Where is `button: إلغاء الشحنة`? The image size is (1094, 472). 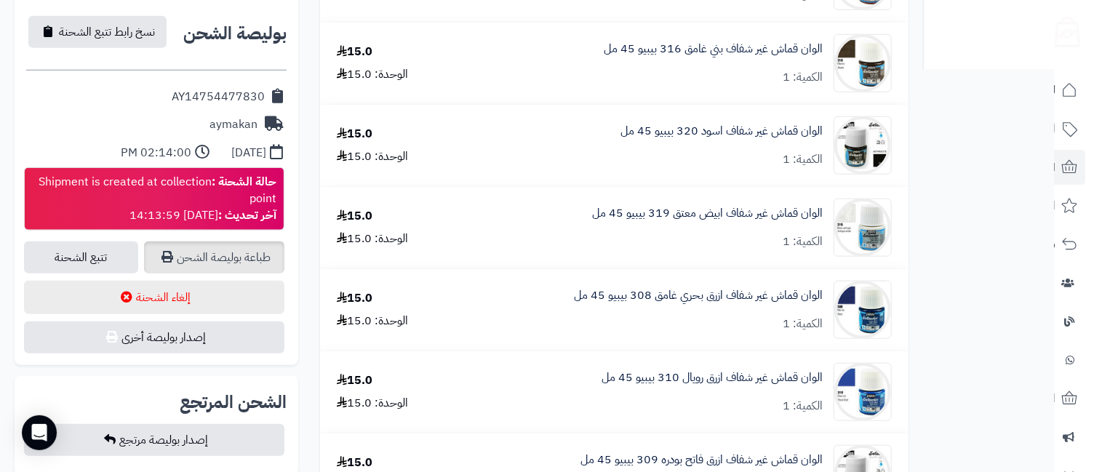
button: إلغاء الشحنة is located at coordinates (154, 298).